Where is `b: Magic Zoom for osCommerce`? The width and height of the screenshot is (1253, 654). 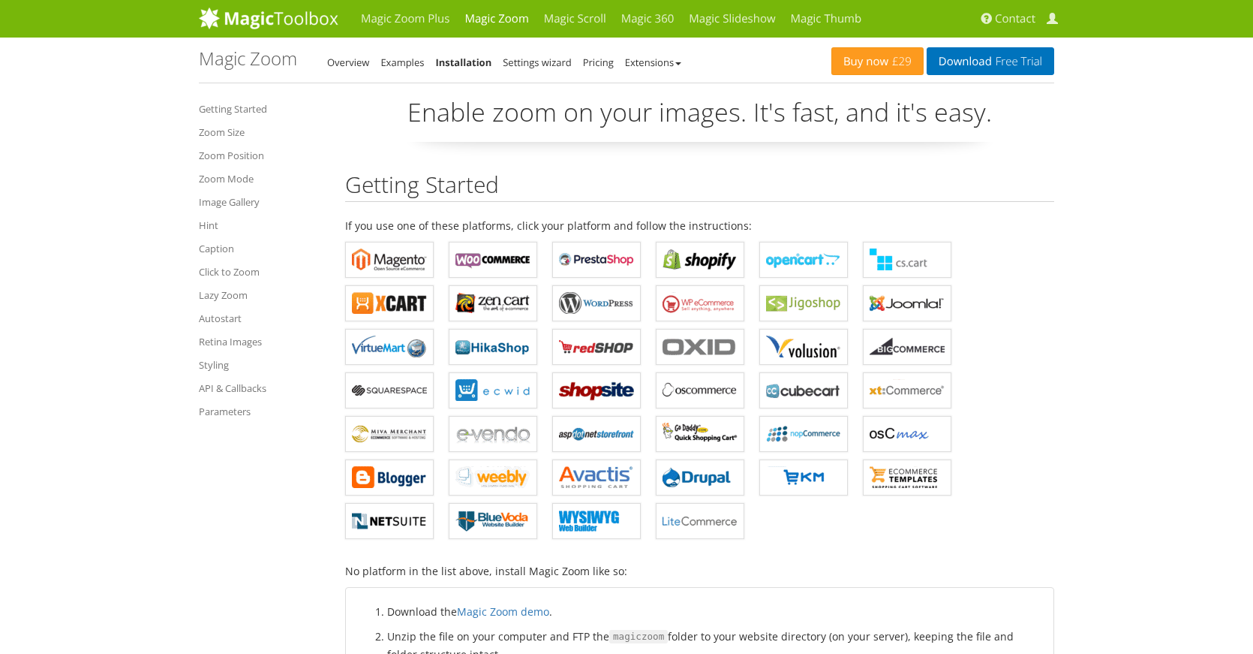
b: Magic Zoom for osCommerce is located at coordinates (700, 390).